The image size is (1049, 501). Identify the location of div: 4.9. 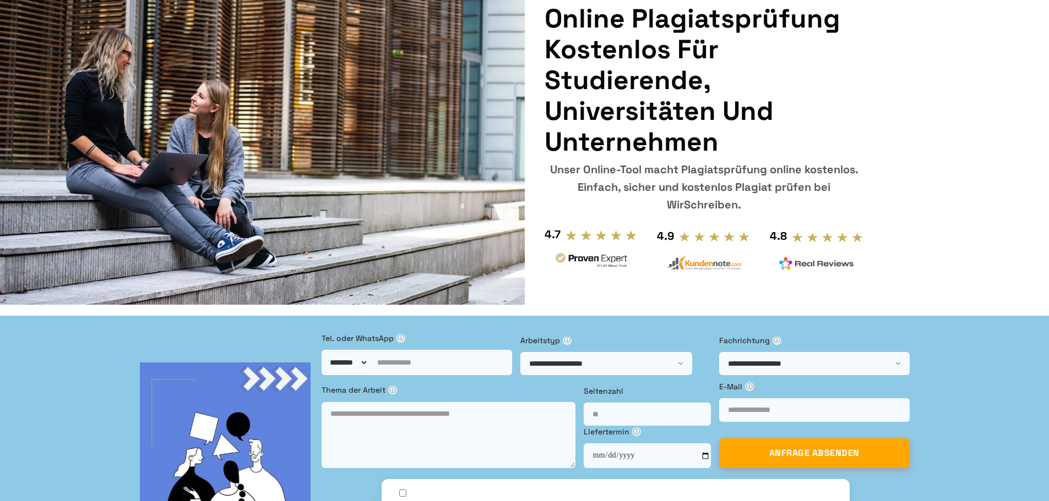
(665, 236).